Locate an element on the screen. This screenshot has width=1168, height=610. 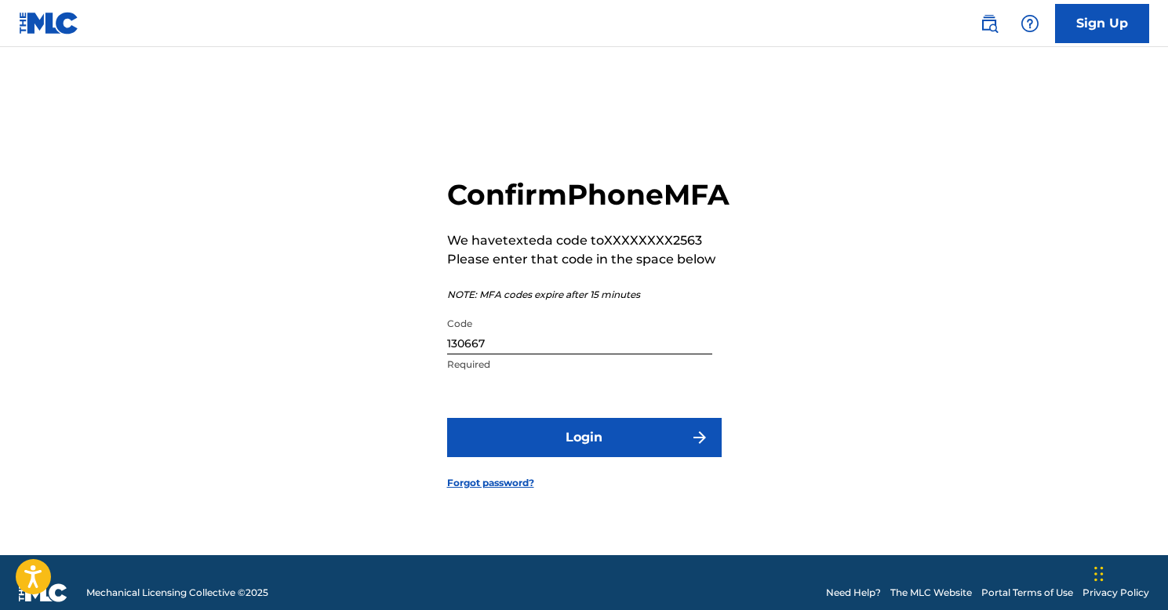
img: search is located at coordinates (989, 24).